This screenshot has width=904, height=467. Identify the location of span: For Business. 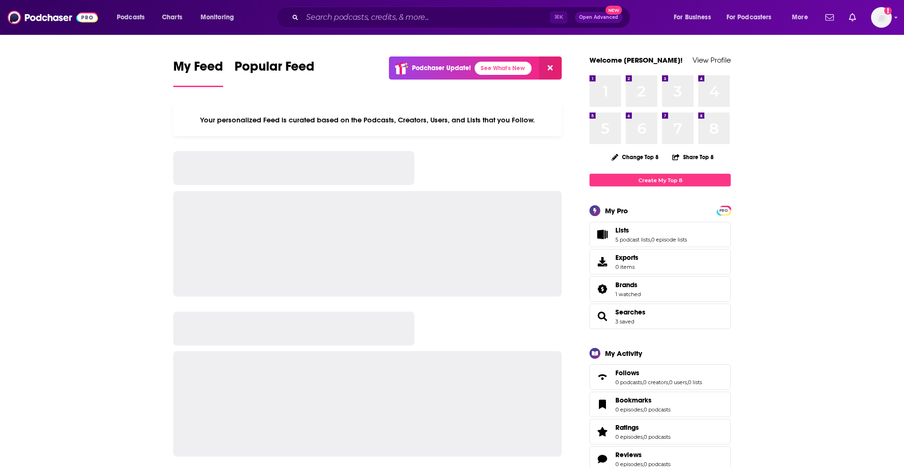
(692, 17).